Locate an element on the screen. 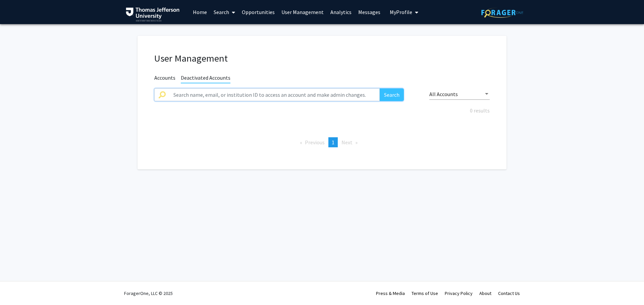 The width and height of the screenshot is (644, 305). a: Analytics is located at coordinates (341, 12).